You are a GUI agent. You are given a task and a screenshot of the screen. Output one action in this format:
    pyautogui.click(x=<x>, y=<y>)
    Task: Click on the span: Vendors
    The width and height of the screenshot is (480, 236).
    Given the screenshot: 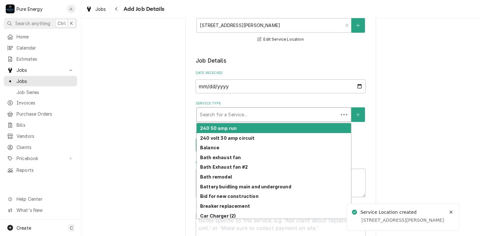 What is the action you would take?
    pyautogui.click(x=45, y=136)
    